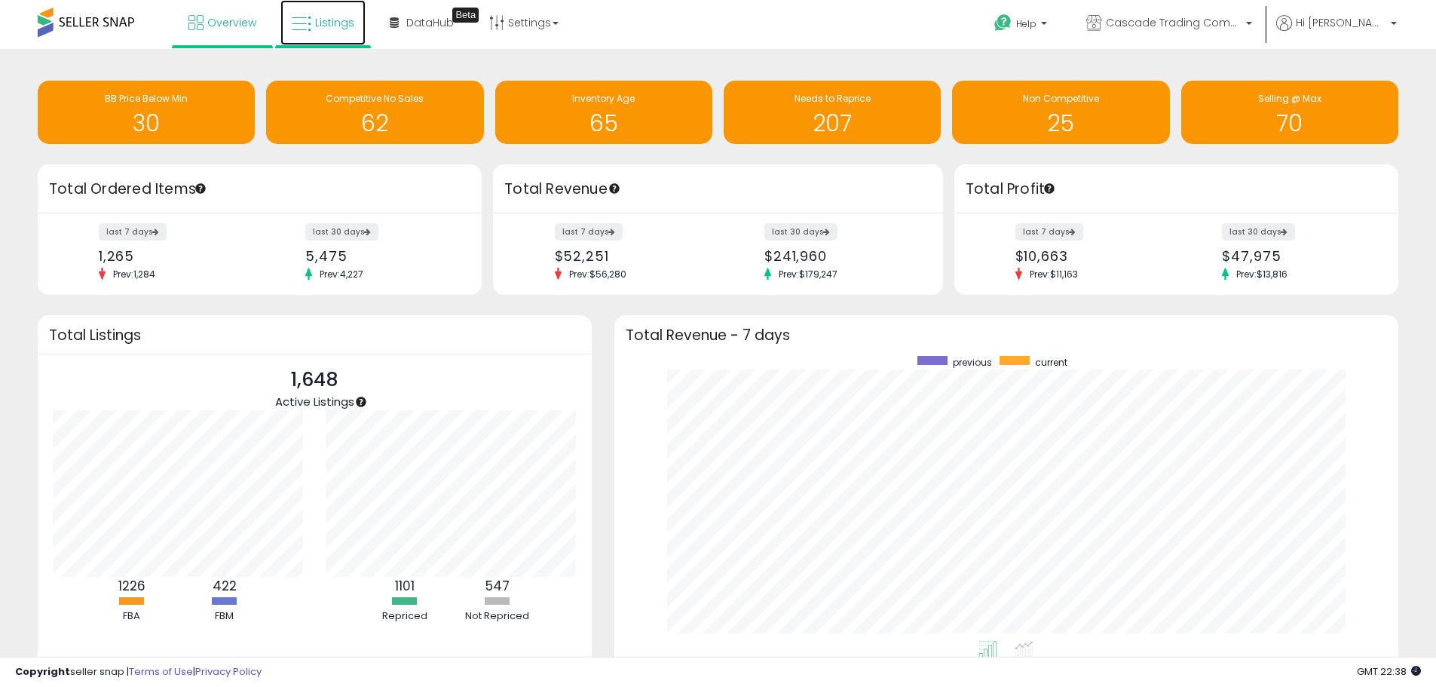  I want to click on b: 1101, so click(405, 586).